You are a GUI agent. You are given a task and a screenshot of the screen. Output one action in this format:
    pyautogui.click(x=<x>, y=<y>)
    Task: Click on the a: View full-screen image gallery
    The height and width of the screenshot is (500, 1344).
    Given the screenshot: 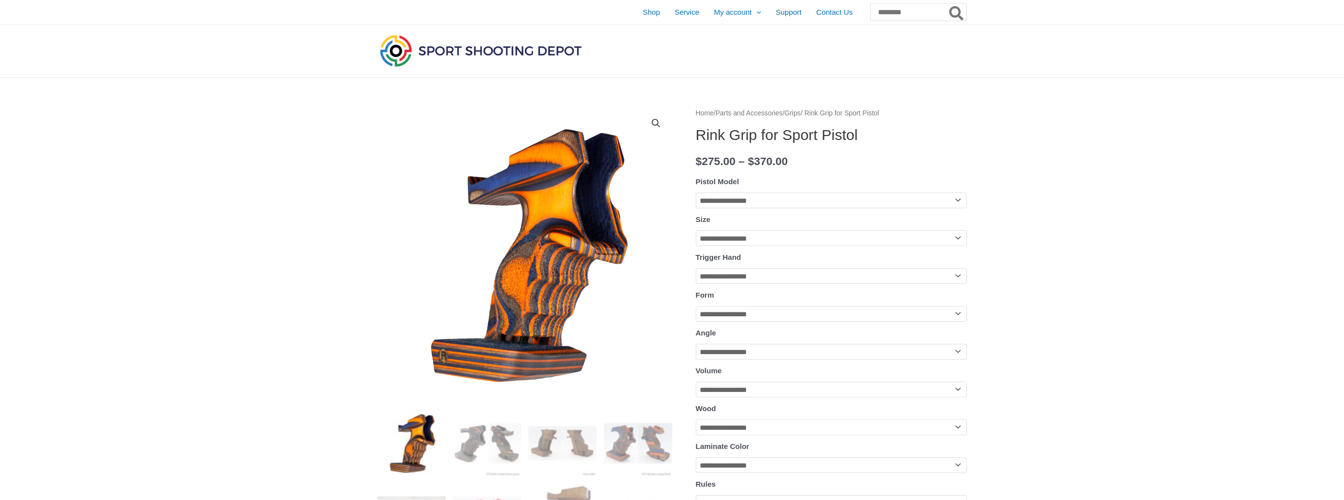 What is the action you would take?
    pyautogui.click(x=656, y=123)
    